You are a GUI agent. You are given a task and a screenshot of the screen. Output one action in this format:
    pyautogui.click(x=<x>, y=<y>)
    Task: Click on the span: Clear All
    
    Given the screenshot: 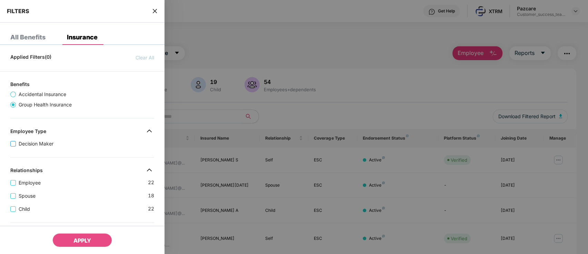 What is the action you would take?
    pyautogui.click(x=145, y=58)
    